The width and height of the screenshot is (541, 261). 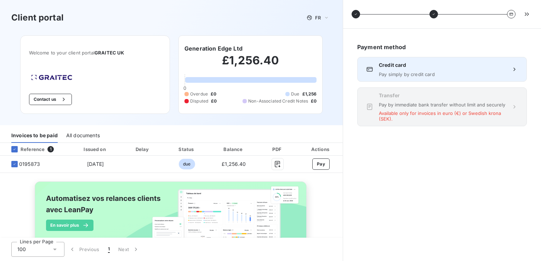 What do you see at coordinates (199, 101) in the screenshot?
I see `span: Disputed` at bounding box center [199, 101].